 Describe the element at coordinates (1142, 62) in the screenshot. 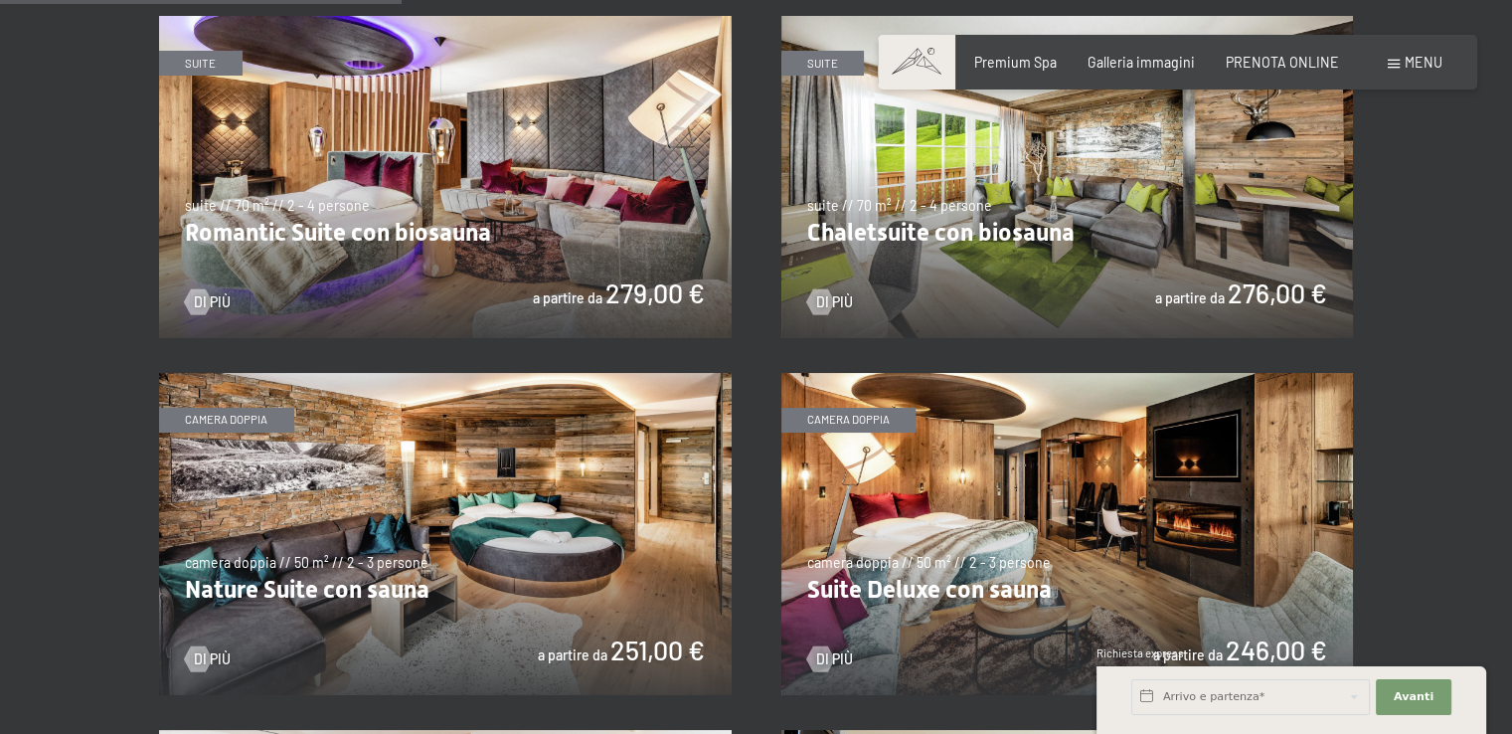

I see `a: Galleria immagini` at that location.